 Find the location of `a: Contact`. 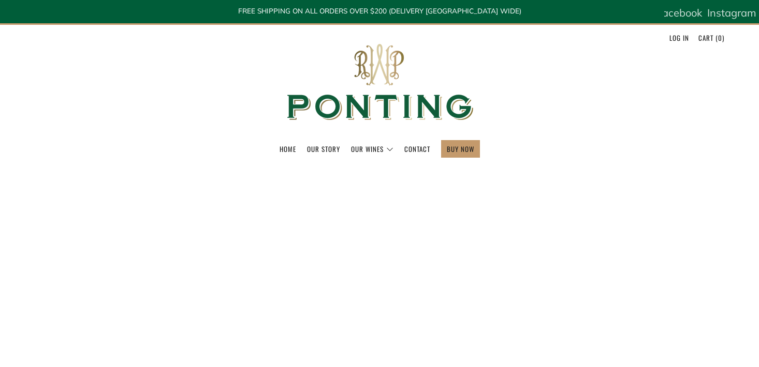

a: Contact is located at coordinates (417, 149).